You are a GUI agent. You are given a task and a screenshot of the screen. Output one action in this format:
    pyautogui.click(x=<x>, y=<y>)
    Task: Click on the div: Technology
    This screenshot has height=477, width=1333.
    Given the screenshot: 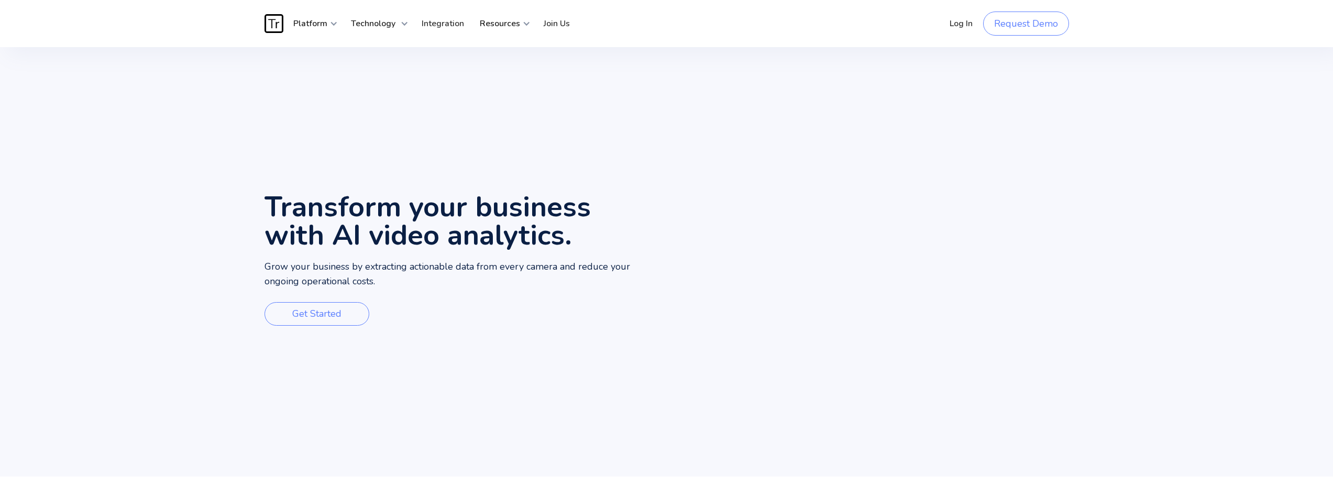 What is the action you would take?
    pyautogui.click(x=376, y=24)
    